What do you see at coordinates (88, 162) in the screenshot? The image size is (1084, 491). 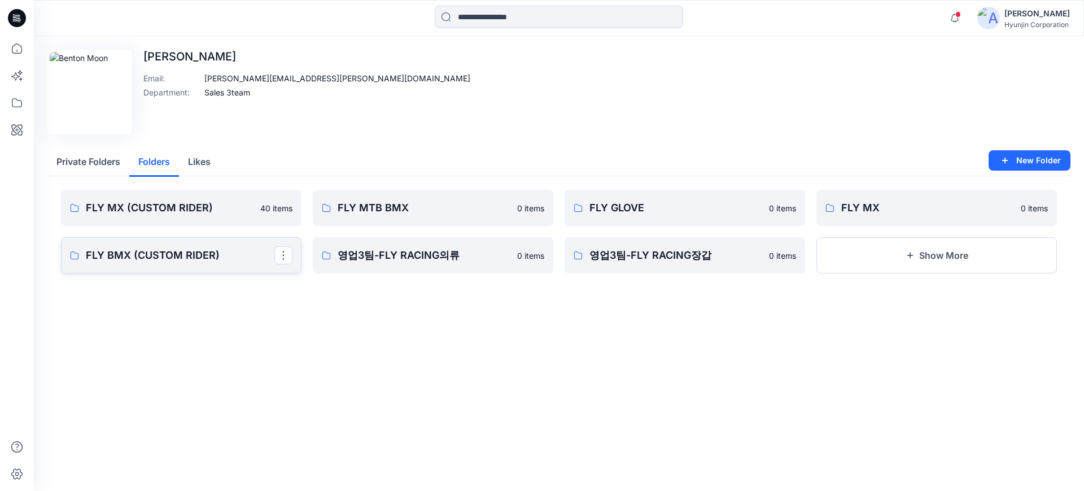 I see `button: Private Folders` at bounding box center [88, 162].